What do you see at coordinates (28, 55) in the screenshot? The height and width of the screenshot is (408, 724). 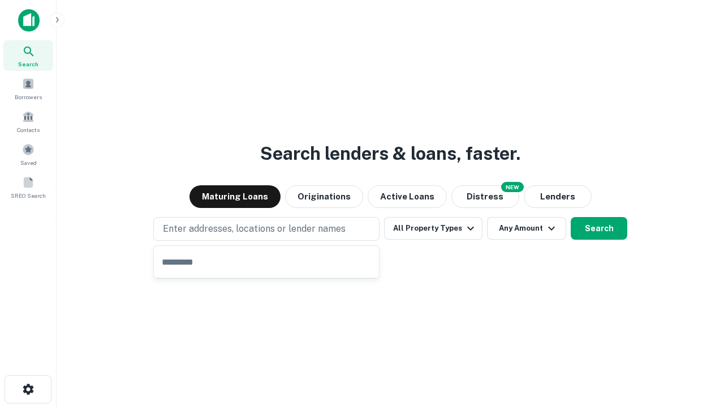 I see `a: Search` at bounding box center [28, 55].